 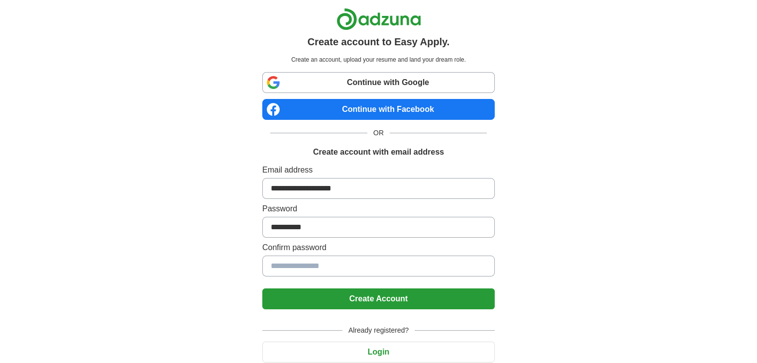 I want to click on button: Create Account, so click(x=378, y=299).